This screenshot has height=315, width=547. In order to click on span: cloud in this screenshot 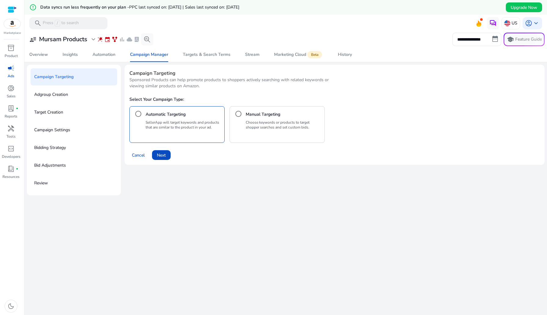, I will do `click(129, 39)`.